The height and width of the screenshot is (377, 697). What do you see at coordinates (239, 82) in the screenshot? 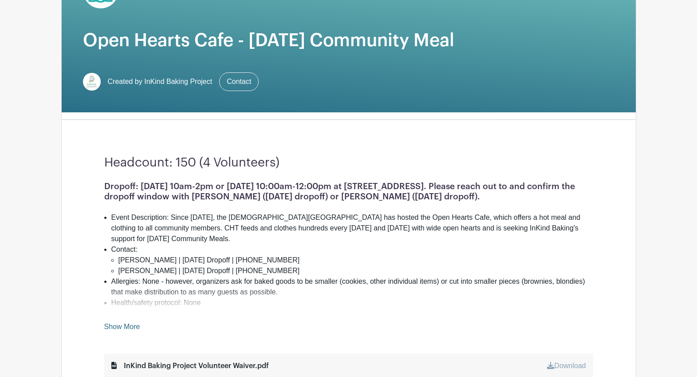
I see `a: Contact` at bounding box center [239, 82].